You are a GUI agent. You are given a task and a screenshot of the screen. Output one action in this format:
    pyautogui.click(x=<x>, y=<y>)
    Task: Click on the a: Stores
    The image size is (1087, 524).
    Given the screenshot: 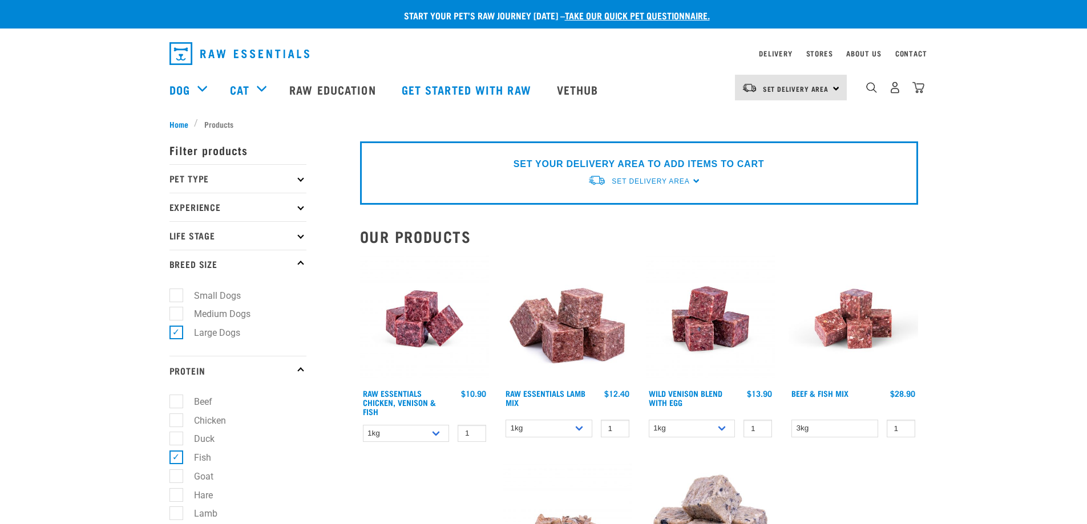 What is the action you would take?
    pyautogui.click(x=819, y=53)
    